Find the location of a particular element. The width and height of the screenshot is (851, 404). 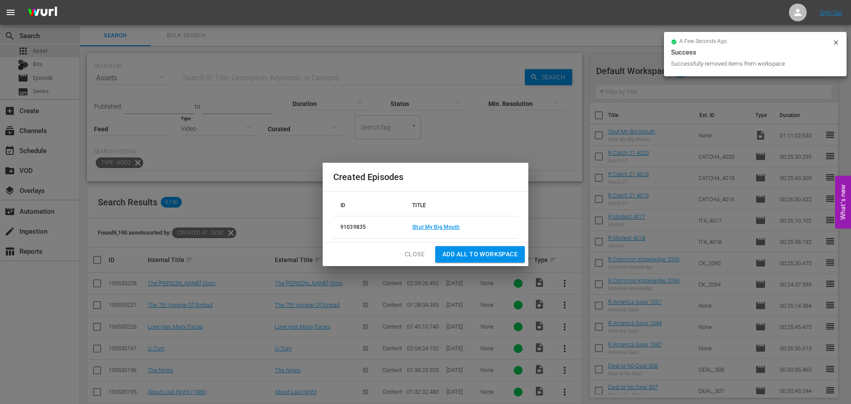

th: ID is located at coordinates (369, 206).